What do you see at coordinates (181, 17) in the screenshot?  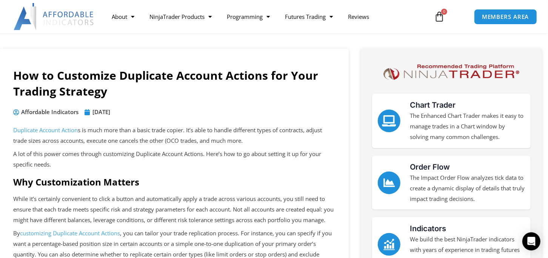 I see `a: NinjaTrader Products` at bounding box center [181, 17].